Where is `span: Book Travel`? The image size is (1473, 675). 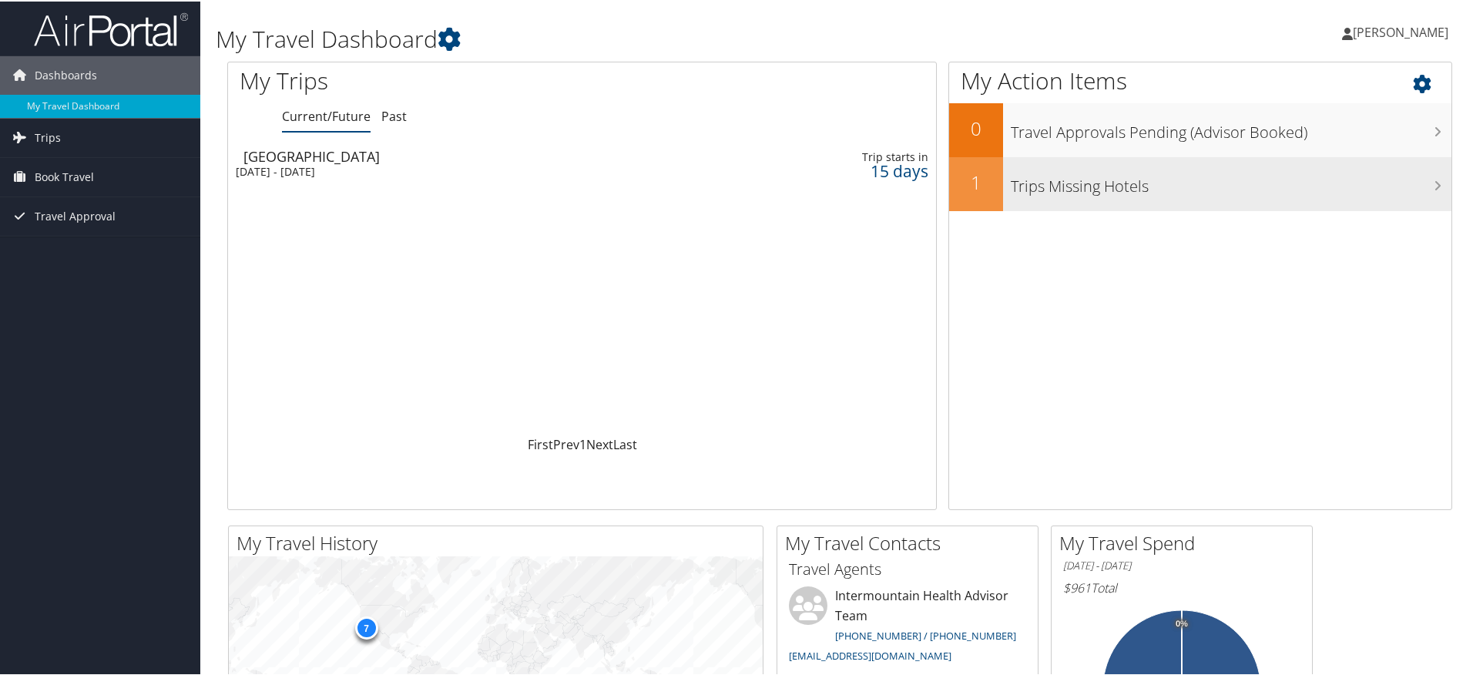 span: Book Travel is located at coordinates (64, 176).